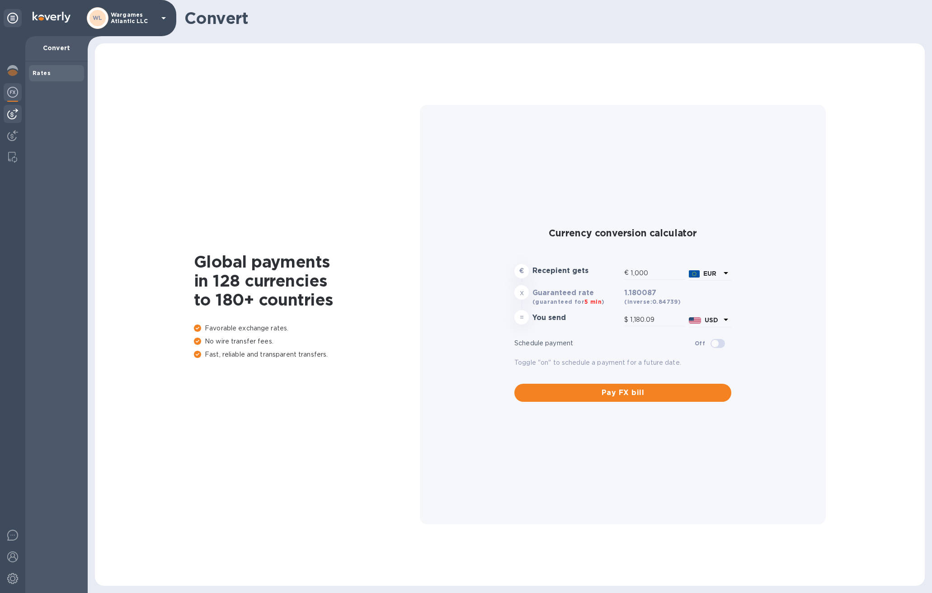 Image resolution: width=932 pixels, height=593 pixels. Describe the element at coordinates (576, 271) in the screenshot. I see `h3: Recepient gets` at that location.